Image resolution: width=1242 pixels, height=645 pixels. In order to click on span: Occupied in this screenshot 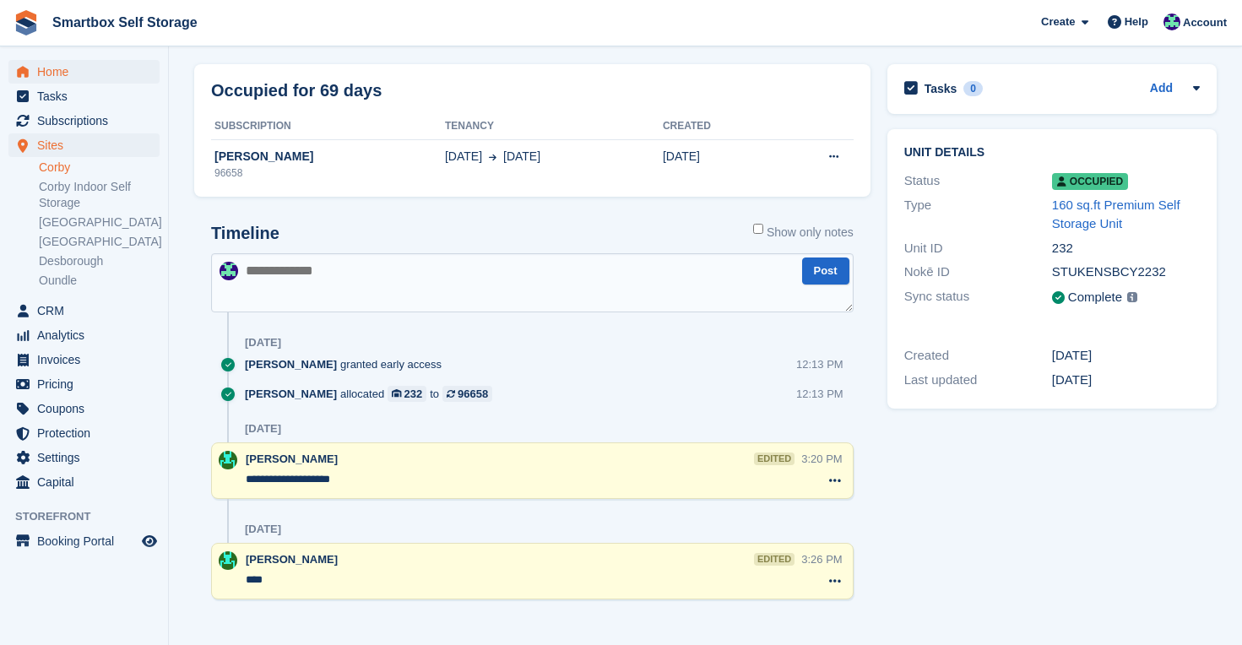, I will do `click(1090, 182)`.